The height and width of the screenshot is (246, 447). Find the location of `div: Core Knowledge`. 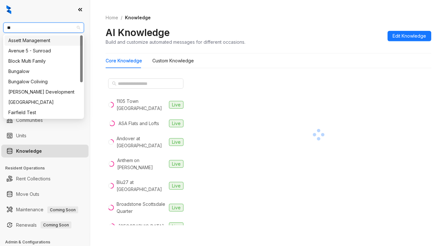

div: Core Knowledge is located at coordinates (124, 61).